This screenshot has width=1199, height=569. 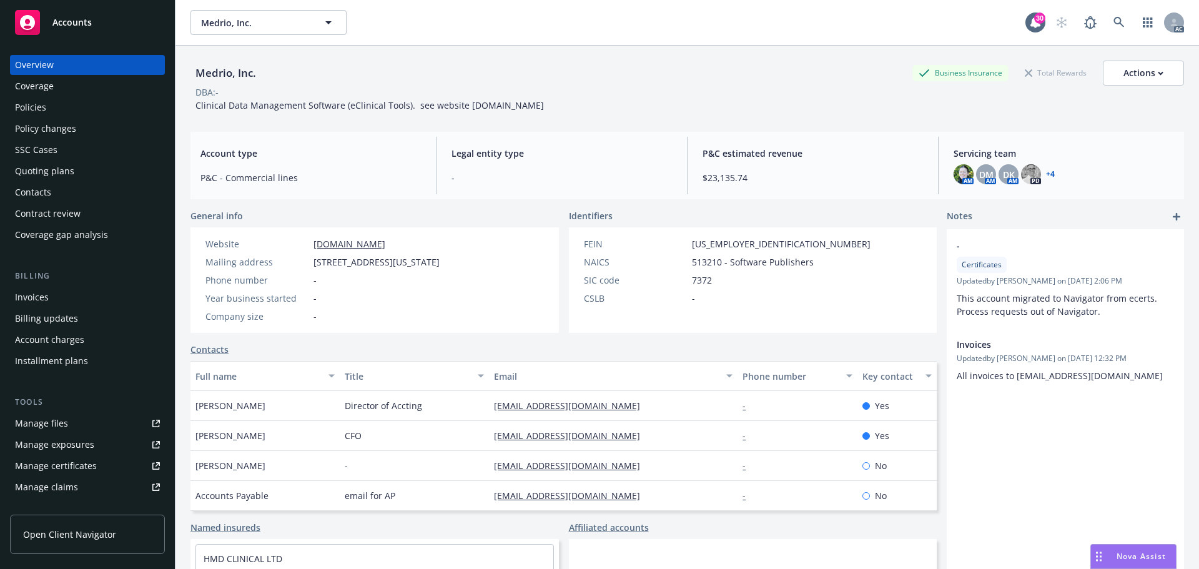 I want to click on span: Servicing team, so click(x=1063, y=153).